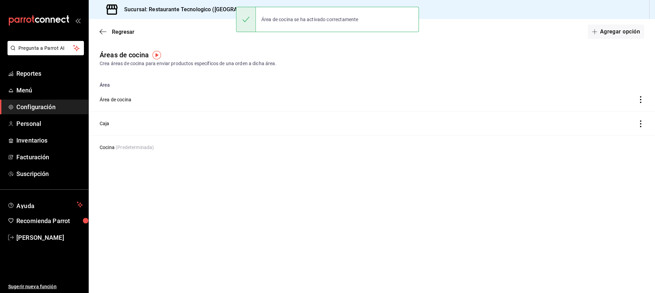 This screenshot has width=655, height=293. What do you see at coordinates (157, 55) in the screenshot?
I see `button: Tooltip marker` at bounding box center [157, 55].